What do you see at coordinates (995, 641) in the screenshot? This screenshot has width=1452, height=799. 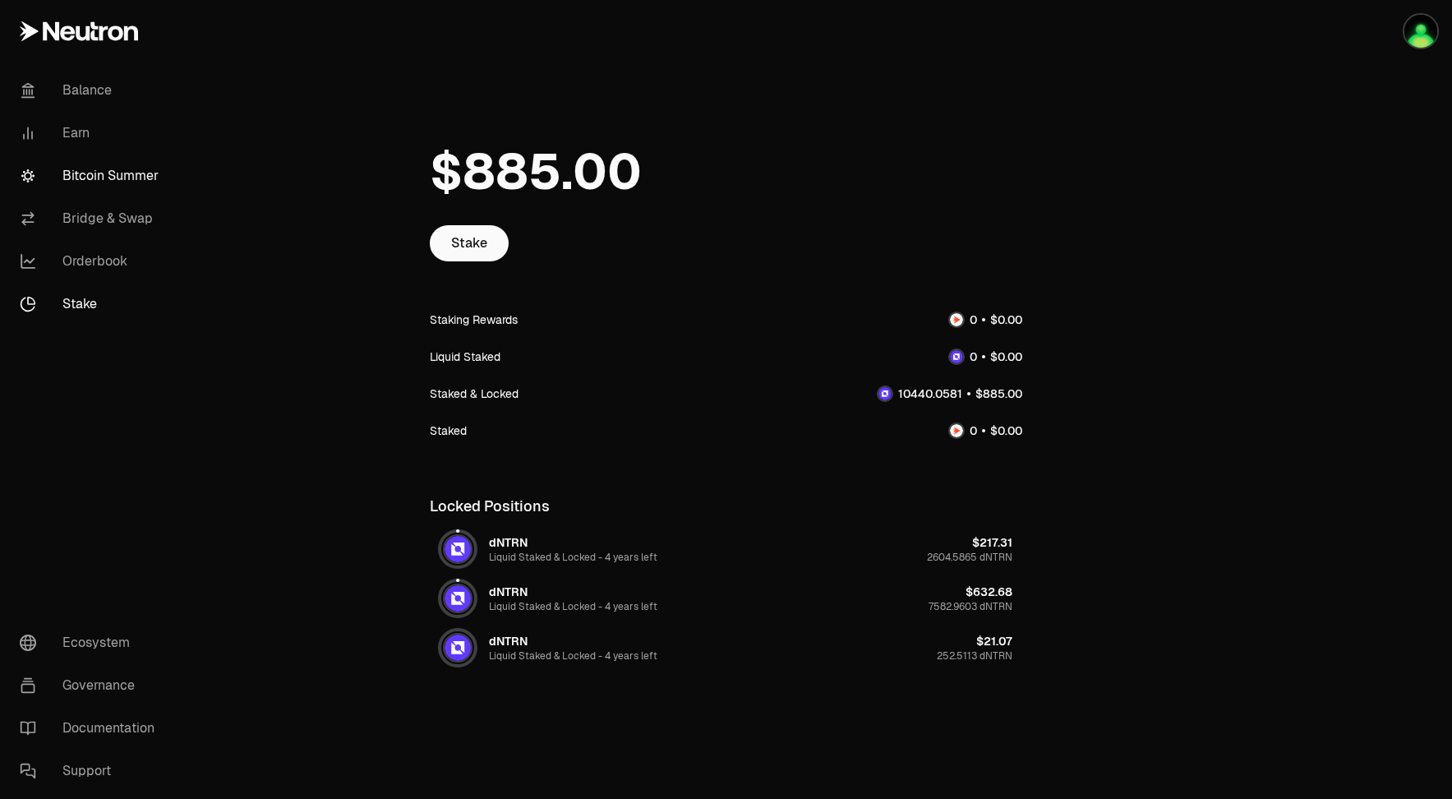 I see `div: $21.07` at bounding box center [995, 641].